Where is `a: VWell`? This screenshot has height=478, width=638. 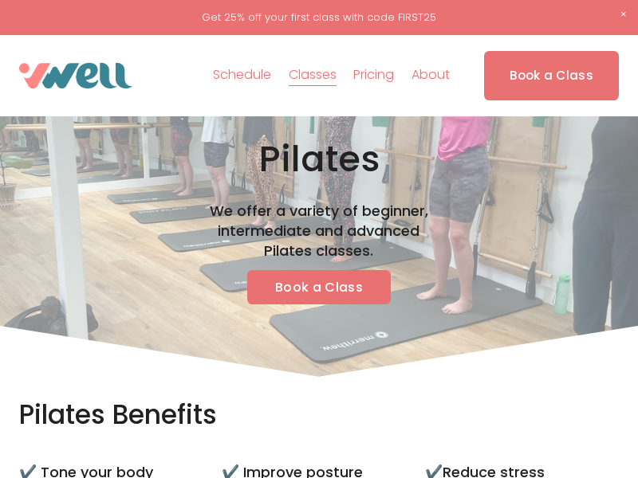
a: VWell is located at coordinates (76, 76).